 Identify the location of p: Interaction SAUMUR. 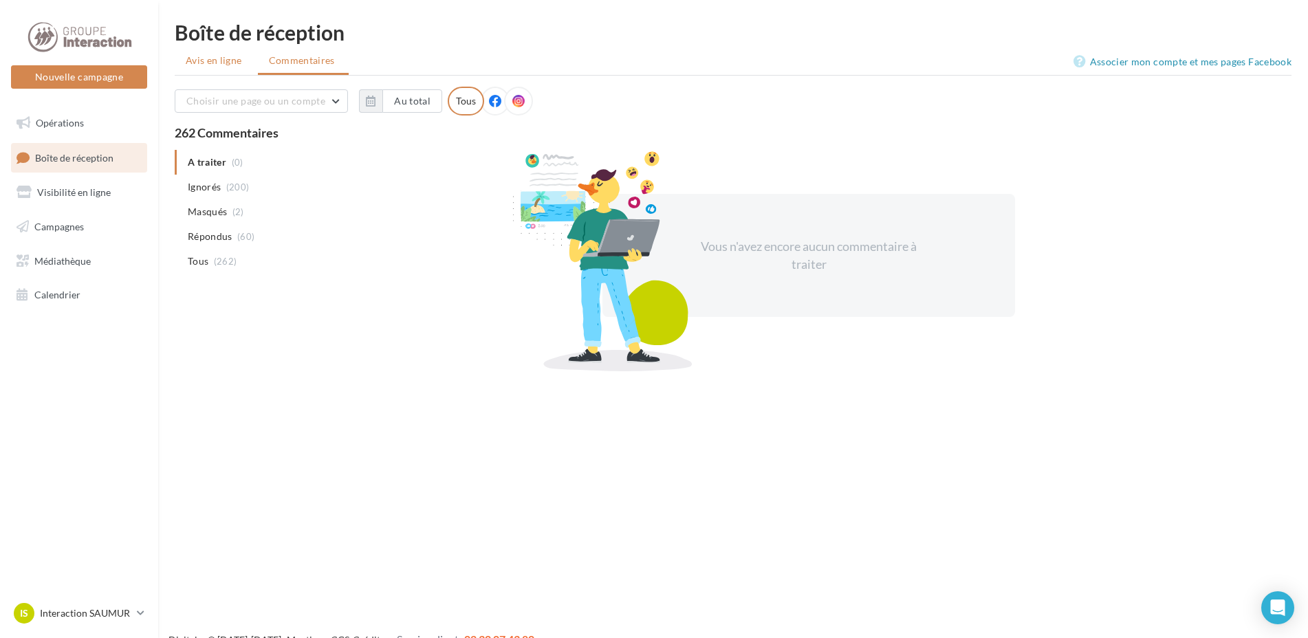
(85, 613).